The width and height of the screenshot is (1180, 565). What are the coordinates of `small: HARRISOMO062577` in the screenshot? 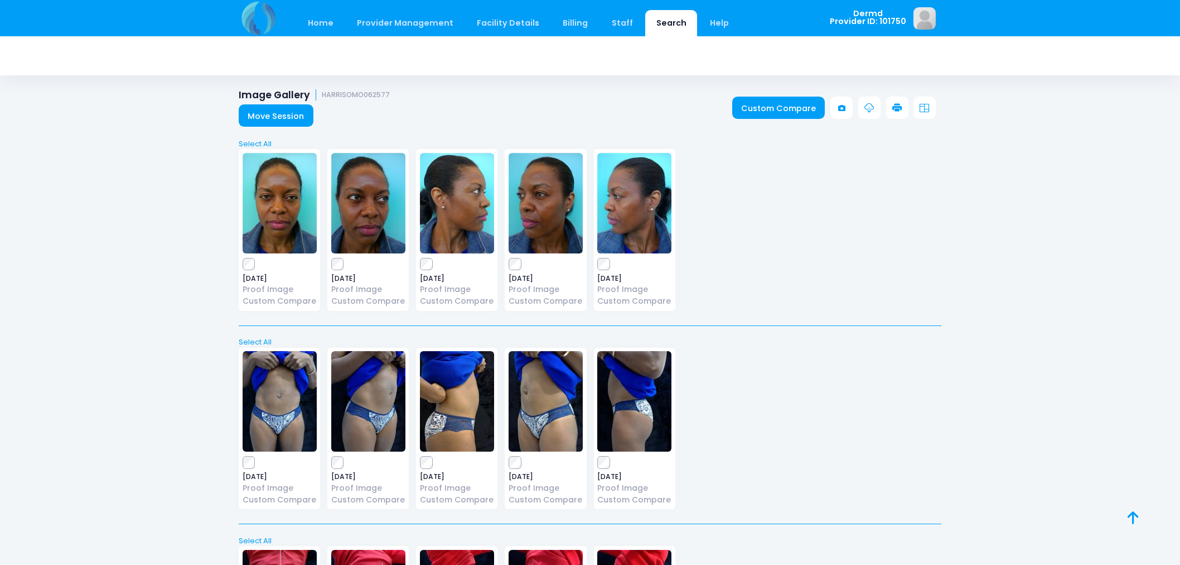 It's located at (356, 95).